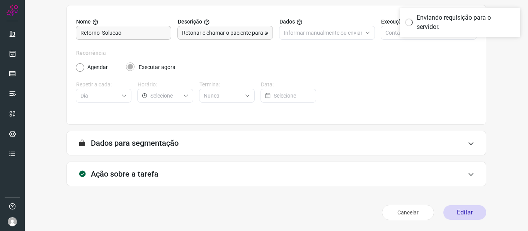  Describe the element at coordinates (190, 22) in the screenshot. I see `span: Descrição` at that location.